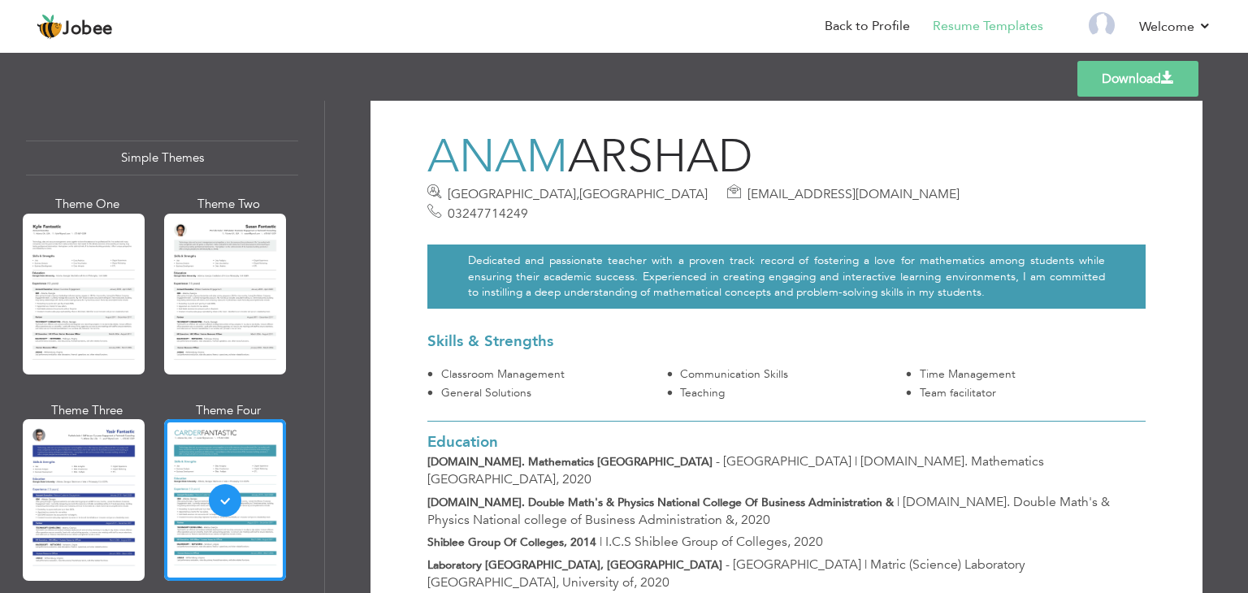  I want to click on b: Shiblee Group of colleges, 2014, so click(512, 542).